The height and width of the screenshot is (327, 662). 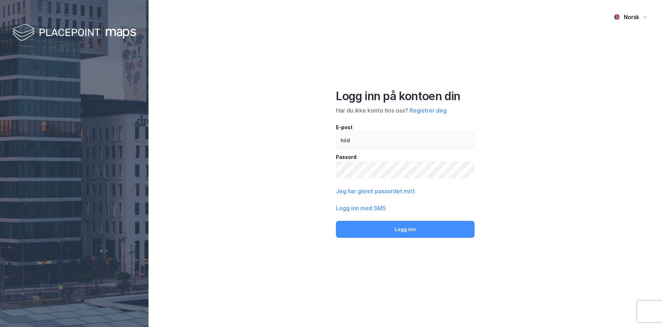 What do you see at coordinates (428, 110) in the screenshot?
I see `button: Registrer deg` at bounding box center [428, 110].